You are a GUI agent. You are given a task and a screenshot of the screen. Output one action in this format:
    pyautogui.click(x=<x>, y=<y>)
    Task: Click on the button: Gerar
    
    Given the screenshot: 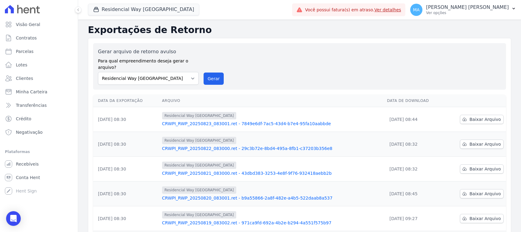 What is the action you would take?
    pyautogui.click(x=214, y=79)
    